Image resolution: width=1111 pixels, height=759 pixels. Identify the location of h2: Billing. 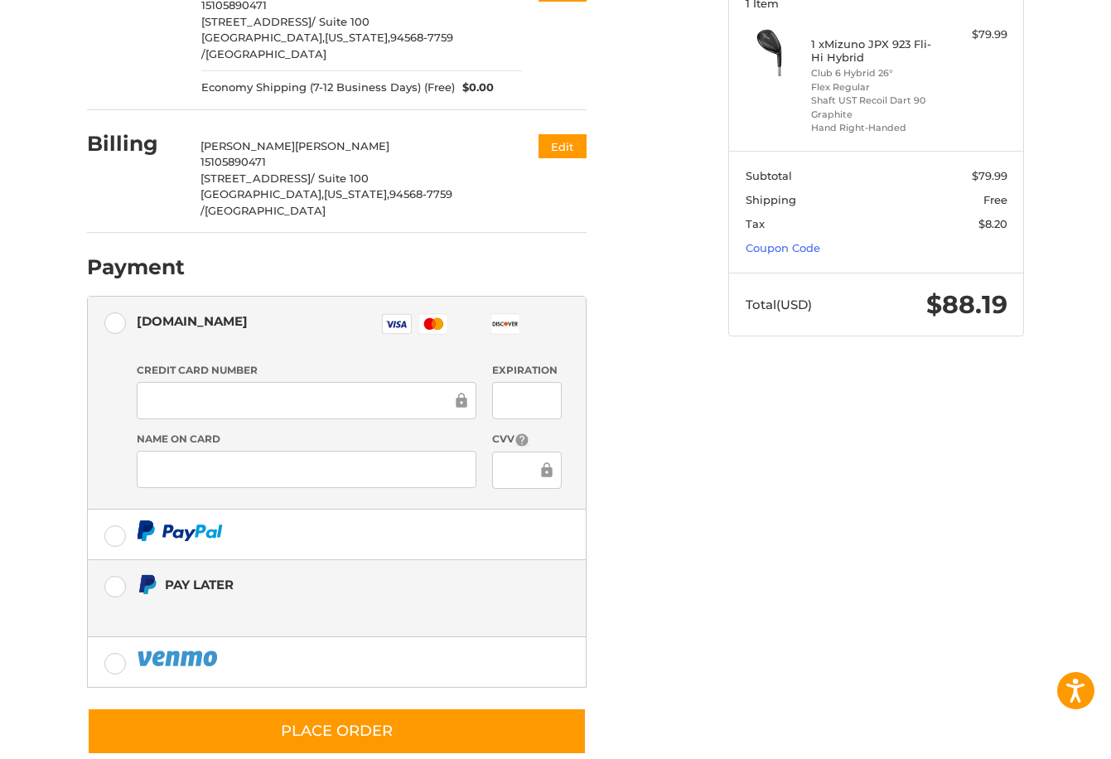
(135, 143).